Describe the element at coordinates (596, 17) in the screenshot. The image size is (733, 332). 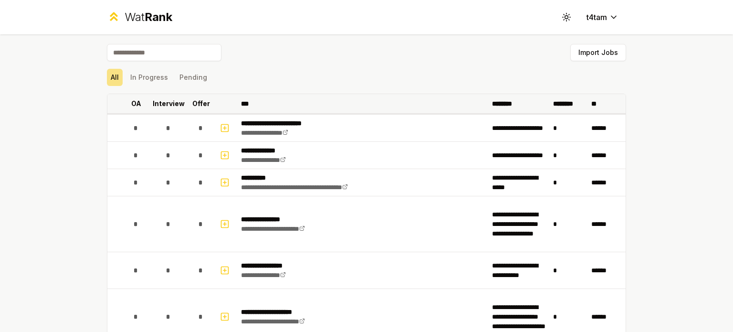
I see `span: t4tam` at that location.